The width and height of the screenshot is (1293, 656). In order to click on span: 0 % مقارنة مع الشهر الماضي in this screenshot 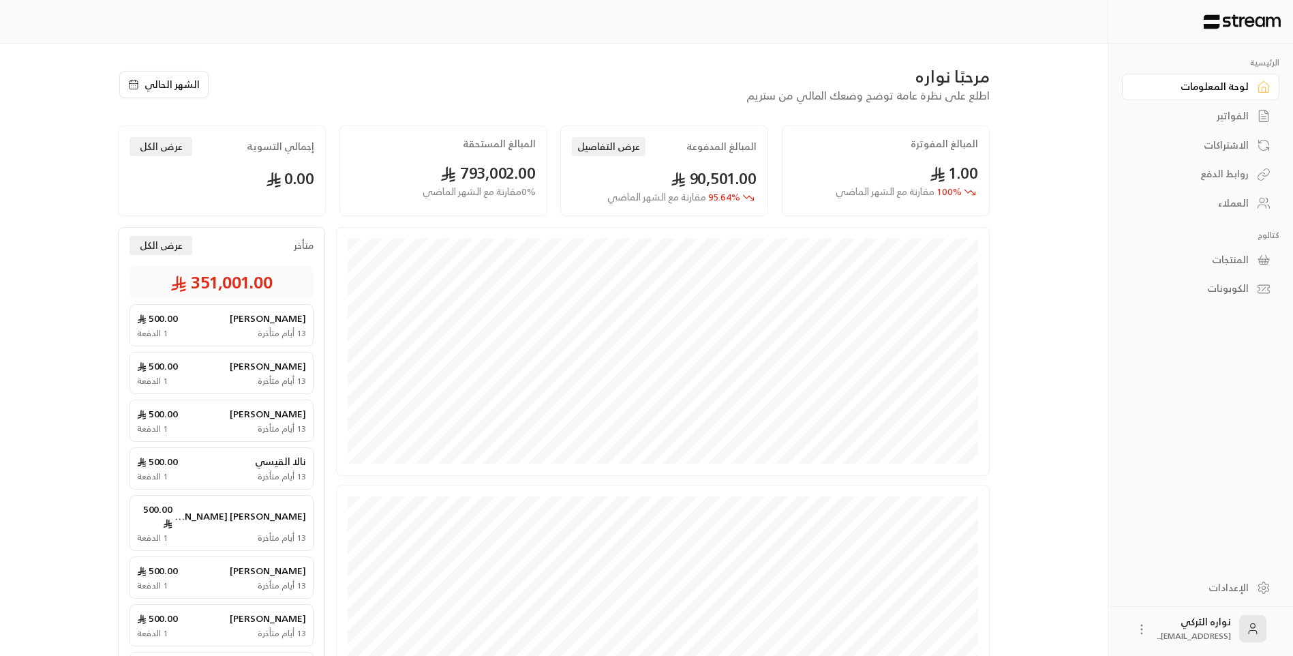, I will do `click(479, 191)`.